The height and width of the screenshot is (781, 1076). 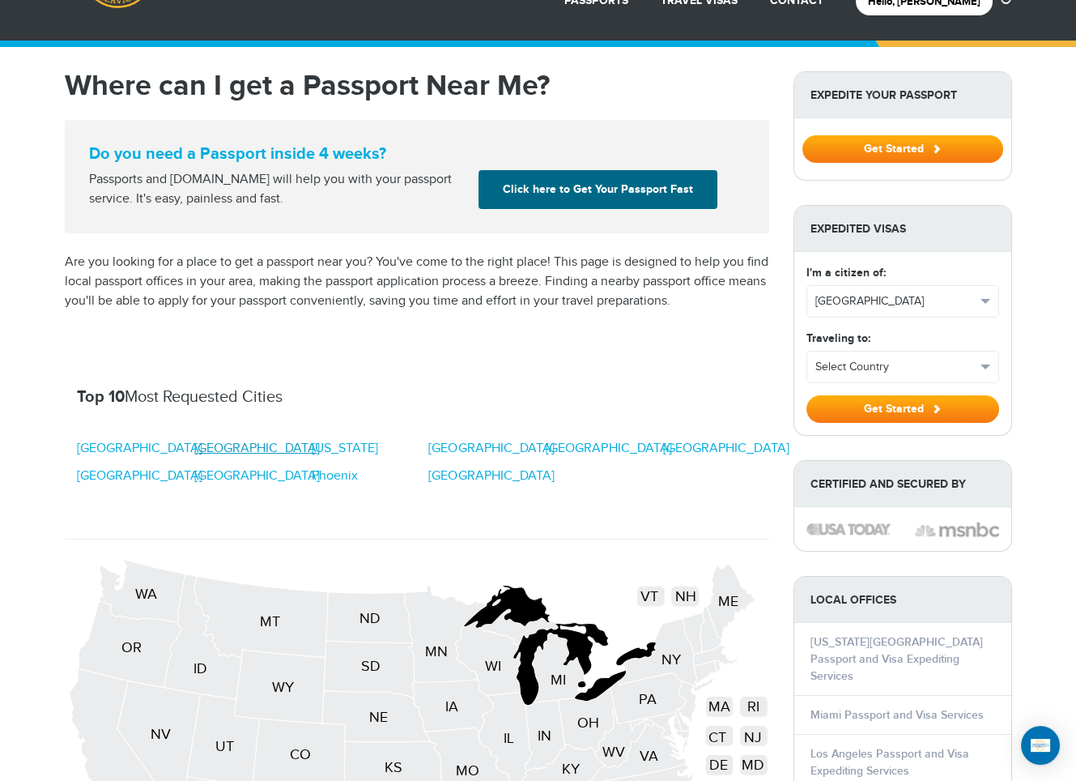 I want to click on strong: Certified and Secured by, so click(x=903, y=483).